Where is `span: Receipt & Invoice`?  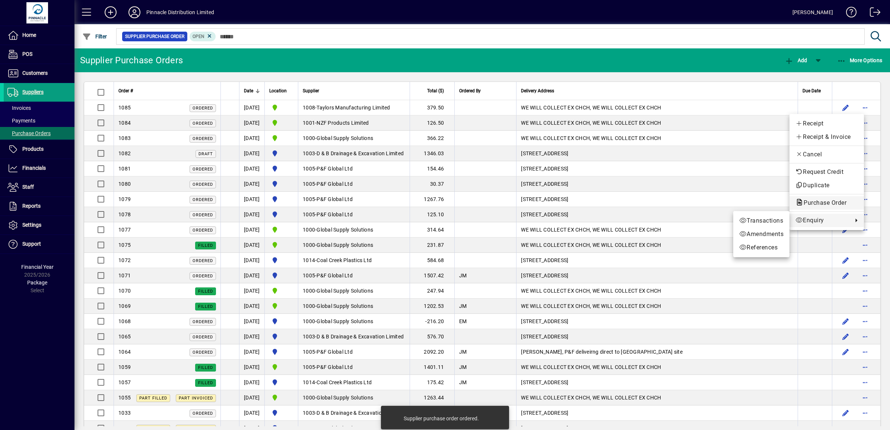 span: Receipt & Invoice is located at coordinates (827, 137).